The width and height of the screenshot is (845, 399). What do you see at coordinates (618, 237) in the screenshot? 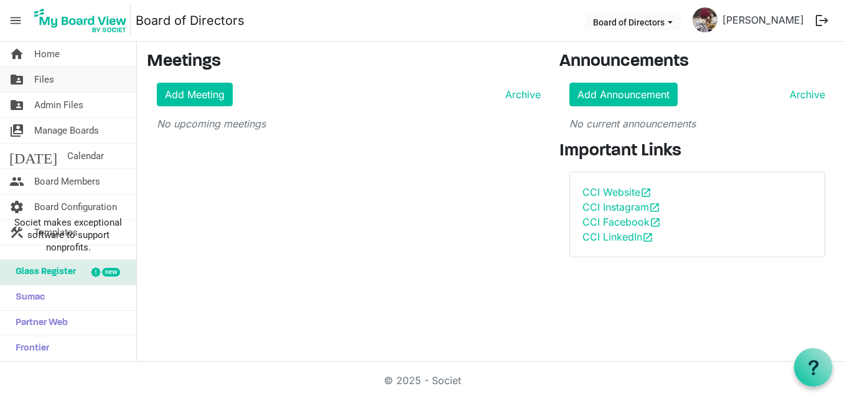
I see `a: CCI LinkedInopen_in_new` at bounding box center [618, 237].